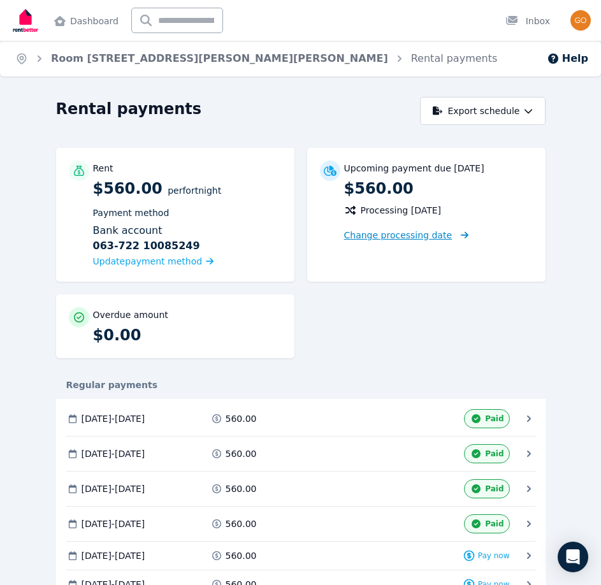 This screenshot has width=601, height=585. I want to click on img: RentBetter, so click(25, 20).